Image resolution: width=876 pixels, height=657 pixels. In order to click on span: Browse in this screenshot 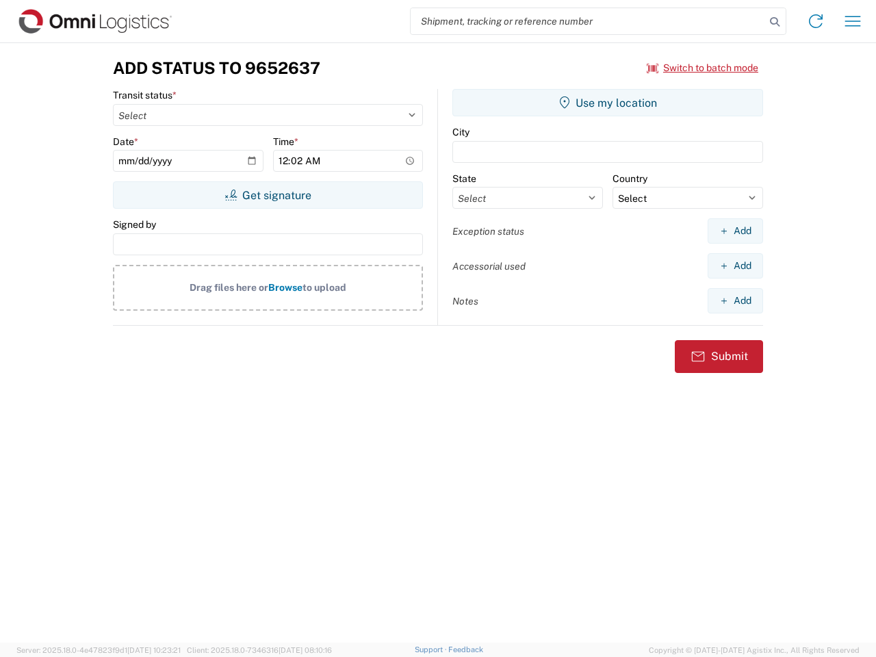, I will do `click(285, 287)`.